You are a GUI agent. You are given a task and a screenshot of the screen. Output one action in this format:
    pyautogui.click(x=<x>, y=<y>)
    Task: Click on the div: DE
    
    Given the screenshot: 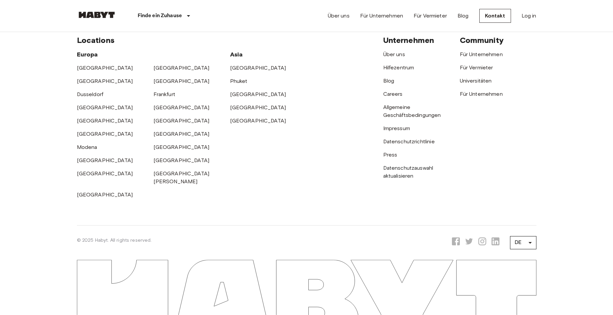 What is the action you would take?
    pyautogui.click(x=523, y=243)
    